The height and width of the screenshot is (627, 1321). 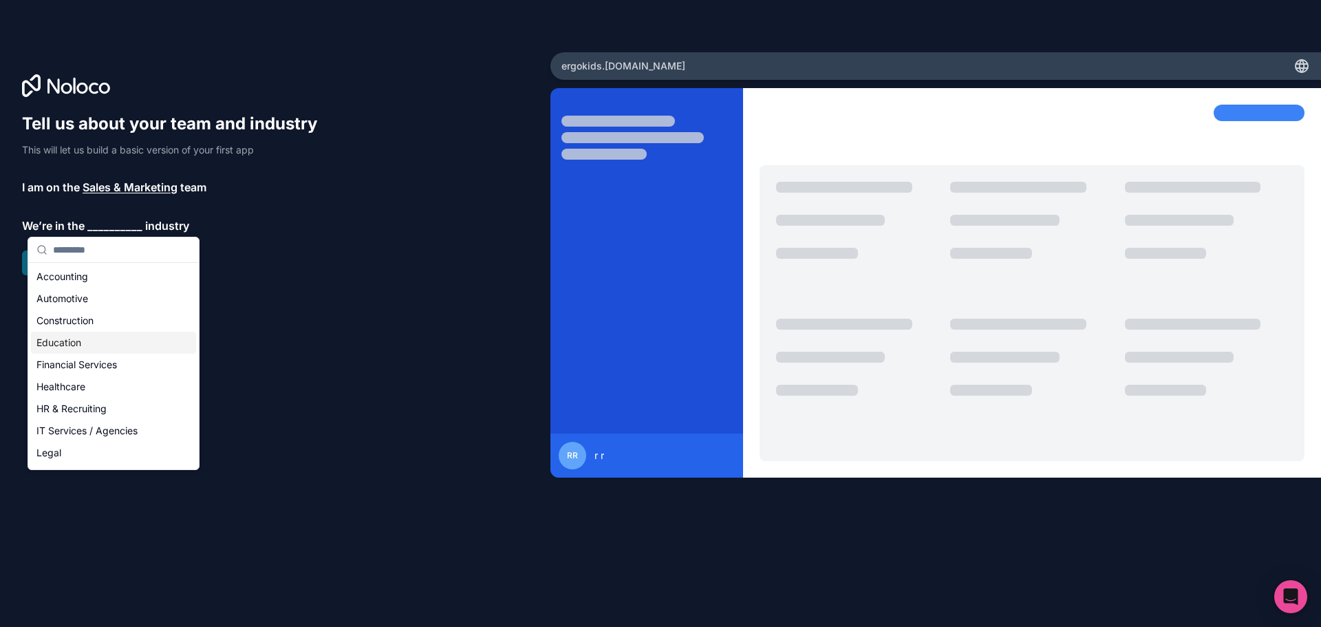 I want to click on div: IT Services / Agencies, so click(x=114, y=431).